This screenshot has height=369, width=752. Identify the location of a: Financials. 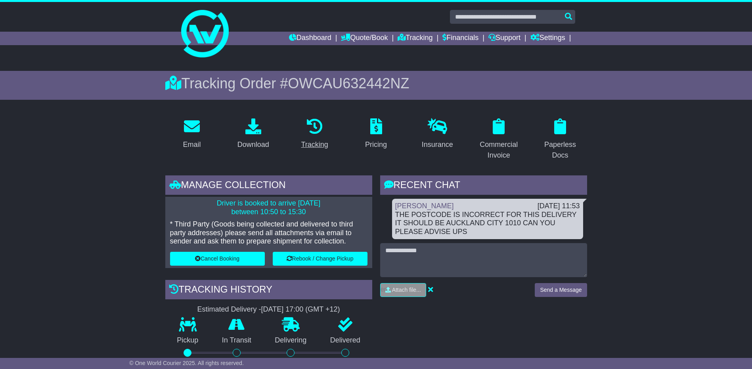
(460, 38).